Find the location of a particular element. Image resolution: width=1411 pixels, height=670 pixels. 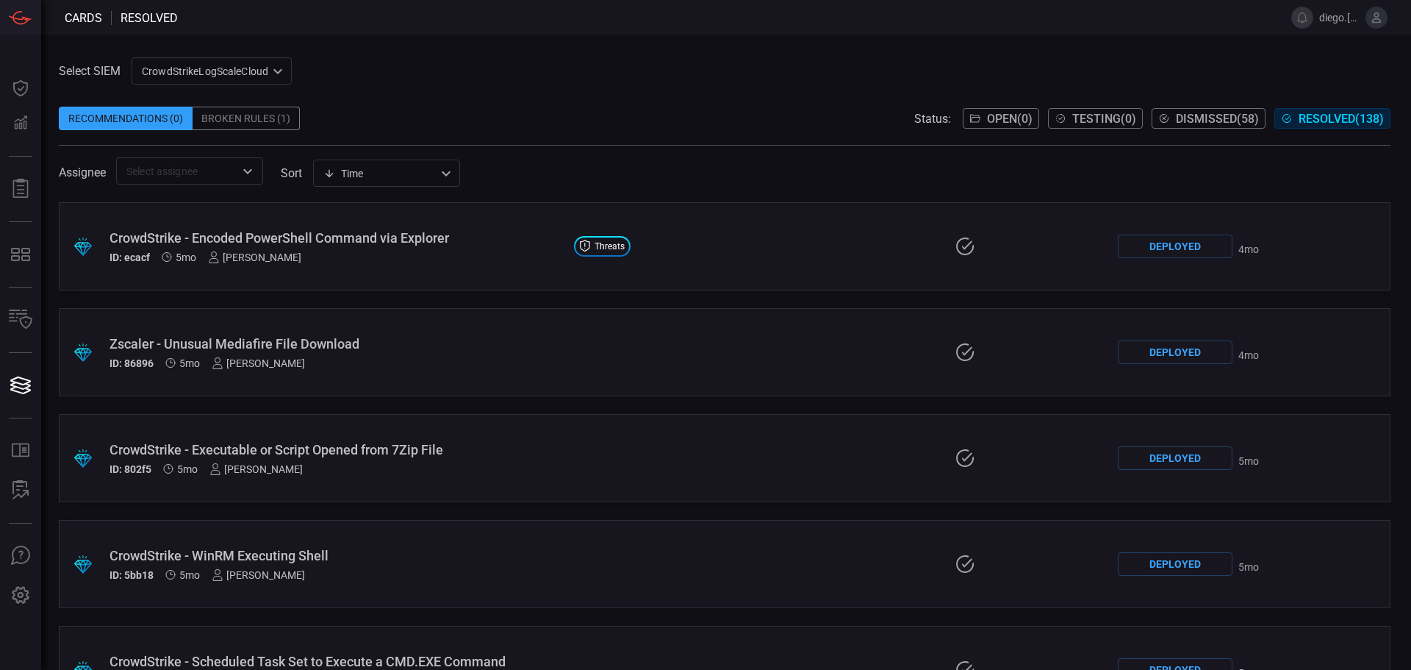

span: Cards is located at coordinates (83, 18).